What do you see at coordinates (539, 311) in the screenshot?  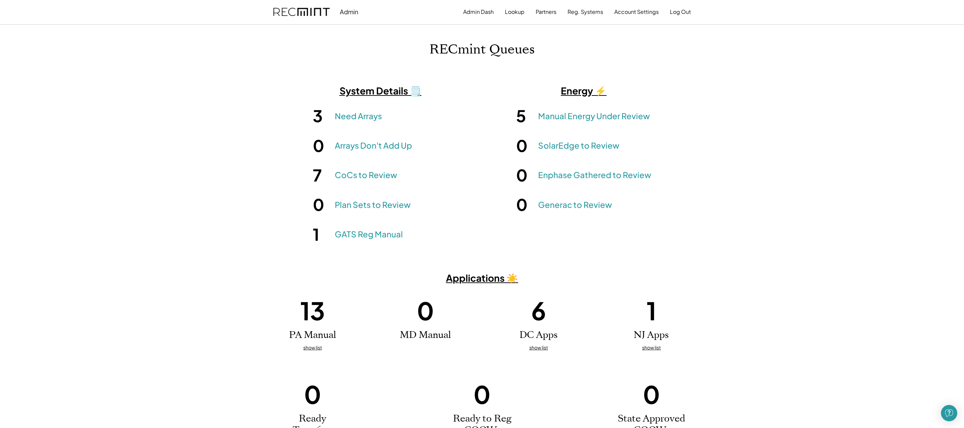 I see `h1: 6` at bounding box center [539, 311].